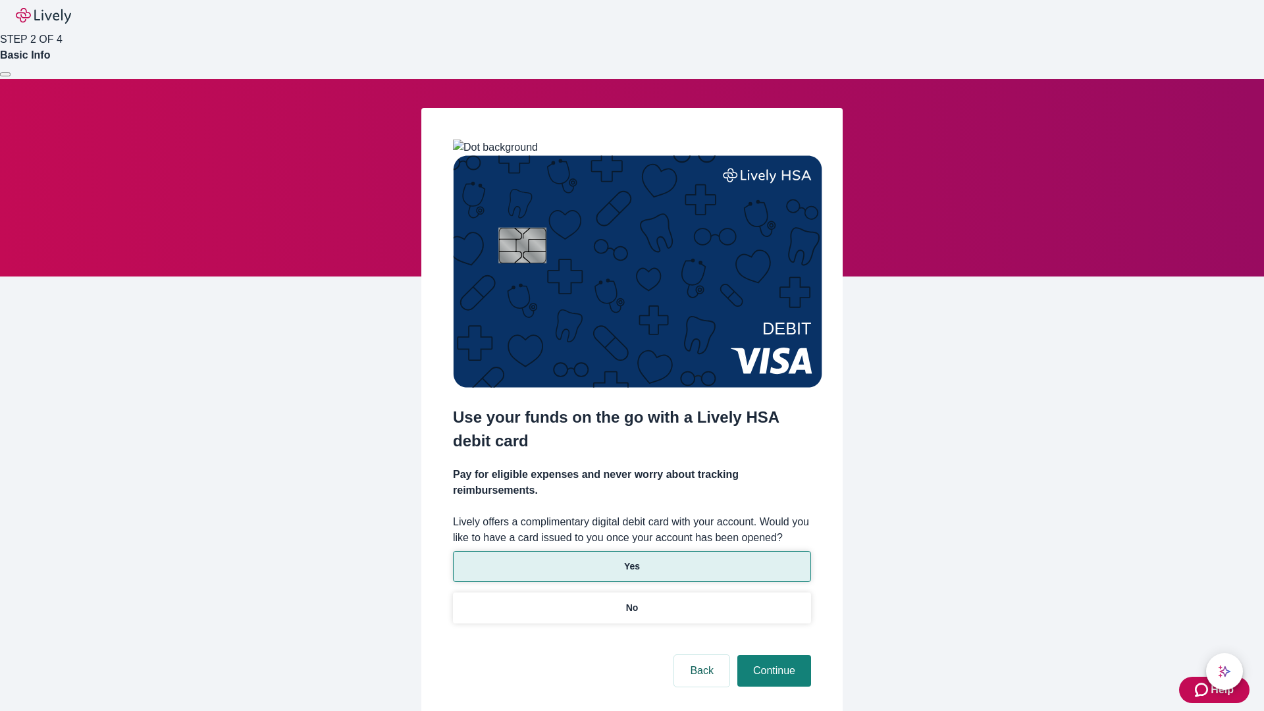 The image size is (1264, 711). I want to click on img: Debit card, so click(637, 271).